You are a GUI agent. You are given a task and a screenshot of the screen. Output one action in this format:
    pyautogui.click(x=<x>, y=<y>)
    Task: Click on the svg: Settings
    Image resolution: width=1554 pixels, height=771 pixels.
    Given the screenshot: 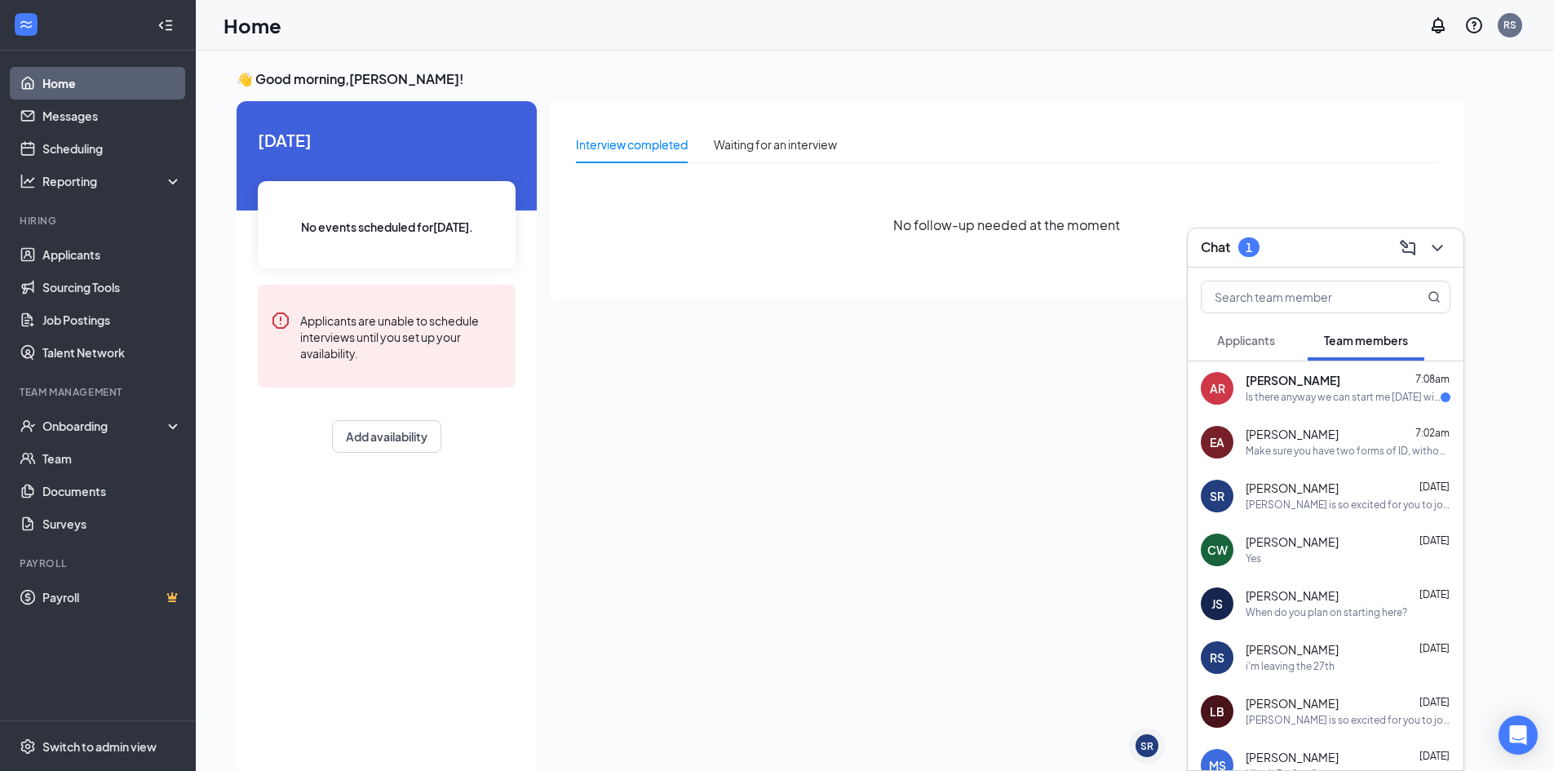 What is the action you would take?
    pyautogui.click(x=28, y=746)
    